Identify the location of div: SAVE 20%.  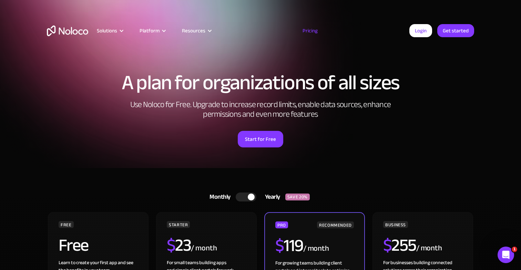
(297, 197).